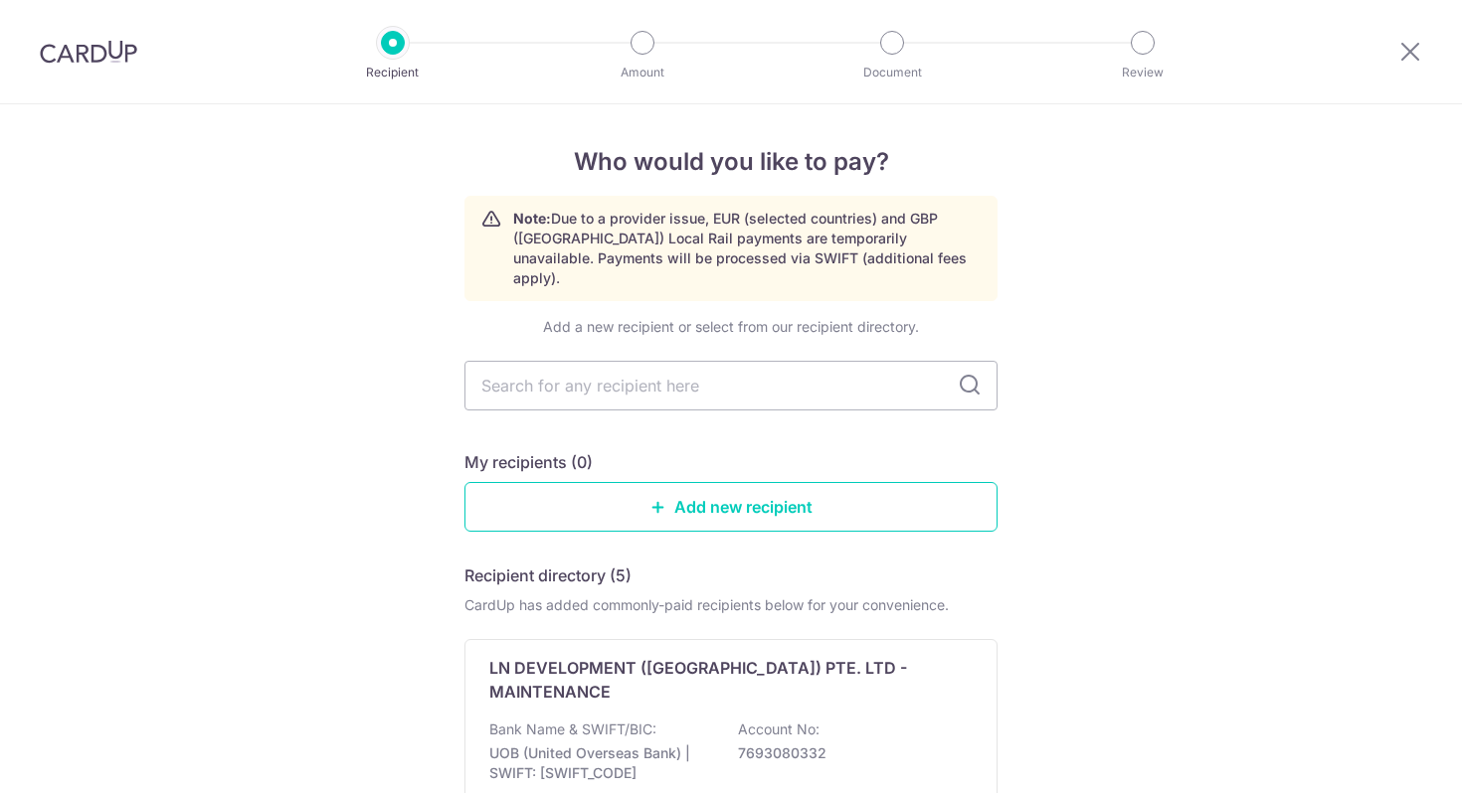 The image size is (1462, 793). I want to click on h5: My recipients (0), so click(528, 462).